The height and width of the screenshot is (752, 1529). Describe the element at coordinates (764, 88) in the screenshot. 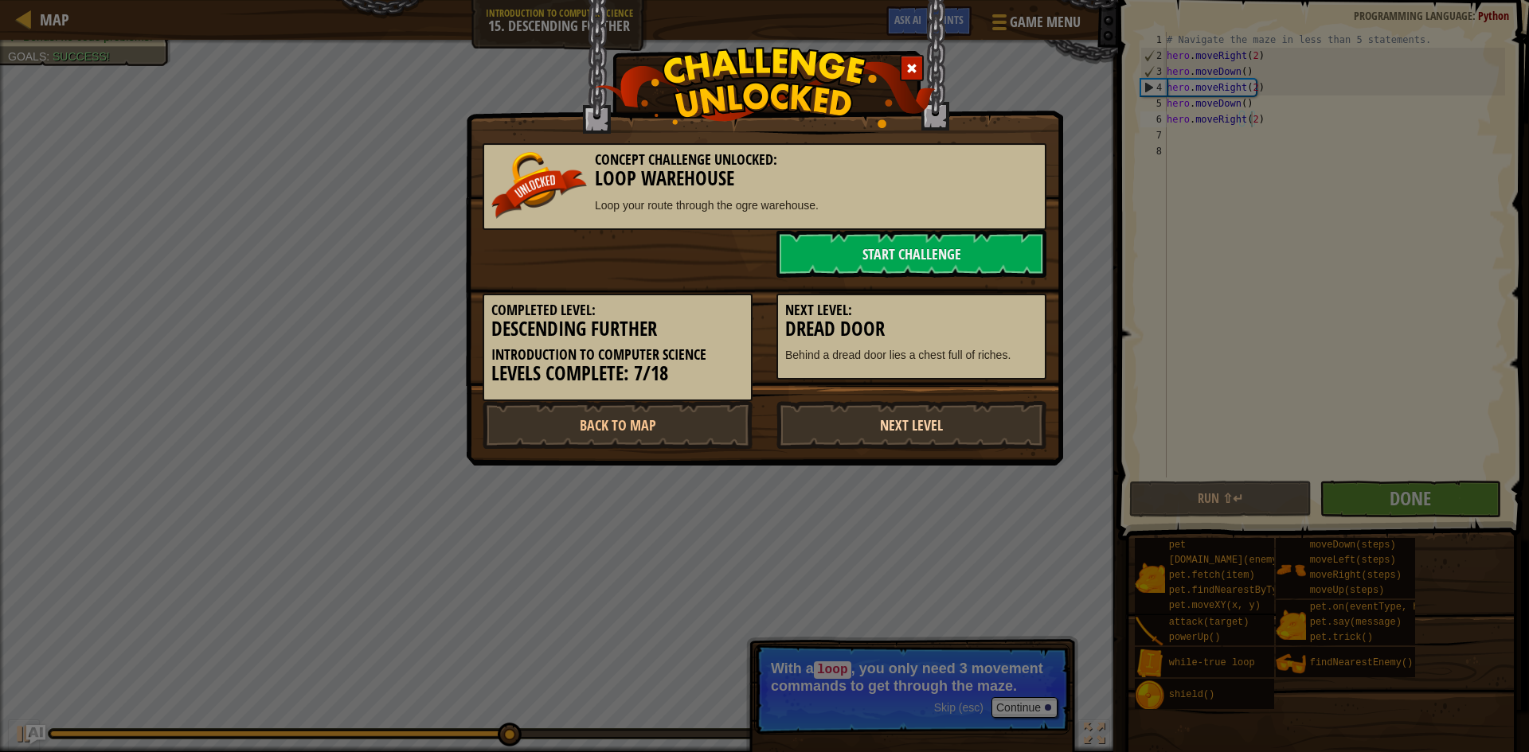

I see `img: challenge_unlocked.png` at that location.